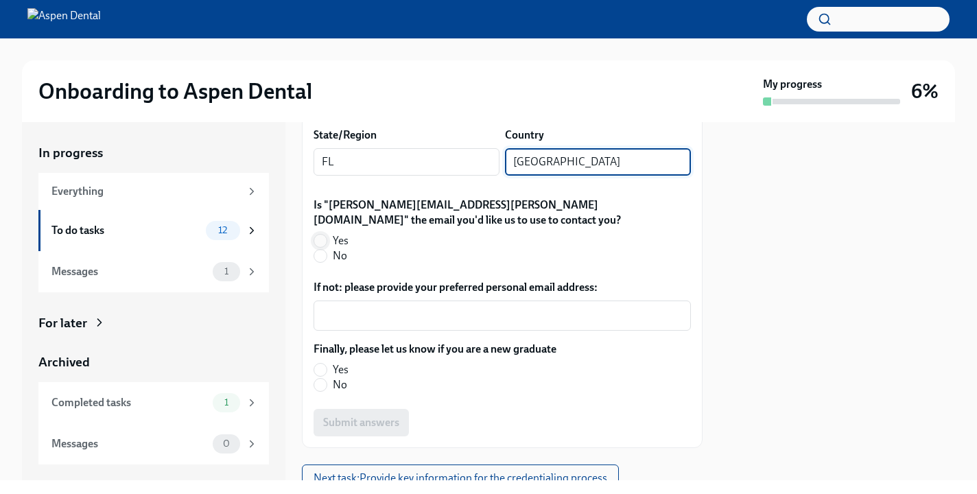 The width and height of the screenshot is (977, 494). Describe the element at coordinates (154, 362) in the screenshot. I see `div: Archived` at that location.